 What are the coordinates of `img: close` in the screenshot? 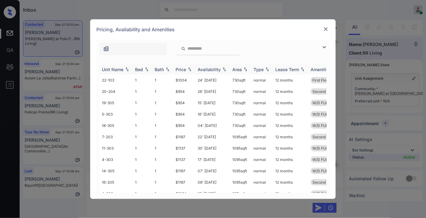 It's located at (326, 29).